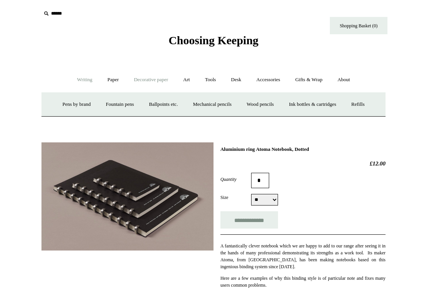  Describe the element at coordinates (113, 80) in the screenshot. I see `a: Paper` at that location.